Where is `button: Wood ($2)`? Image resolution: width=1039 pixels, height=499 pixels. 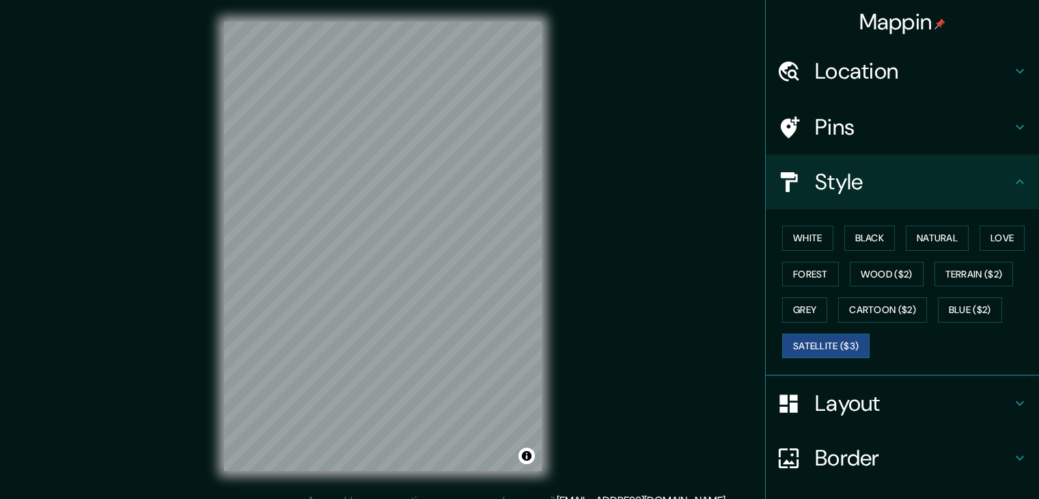 button: Wood ($2) is located at coordinates (887, 274).